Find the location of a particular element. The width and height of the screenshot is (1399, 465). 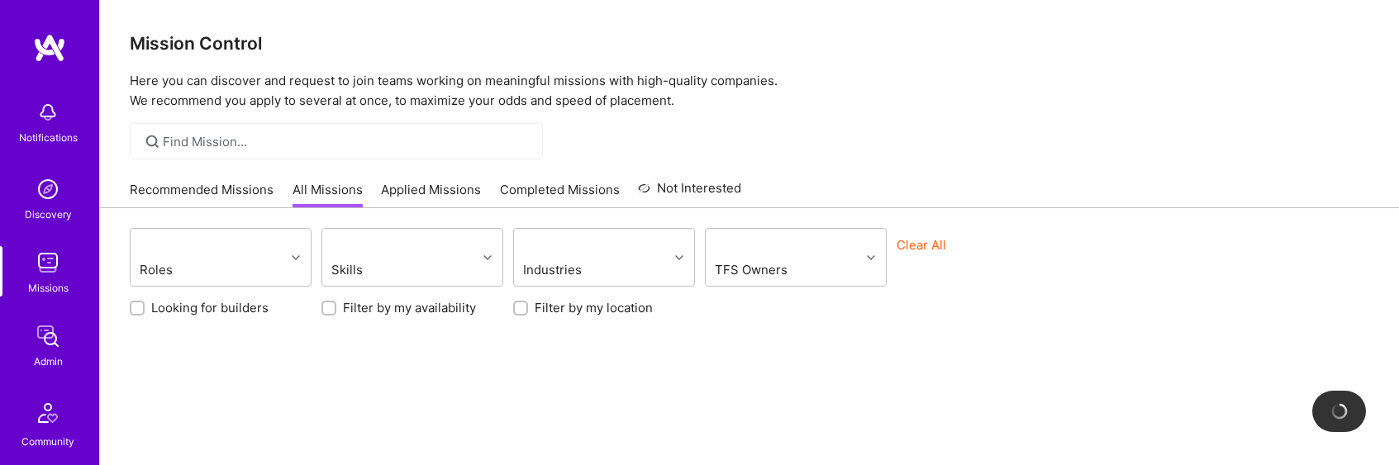

a: Completed Missions is located at coordinates (559, 194).